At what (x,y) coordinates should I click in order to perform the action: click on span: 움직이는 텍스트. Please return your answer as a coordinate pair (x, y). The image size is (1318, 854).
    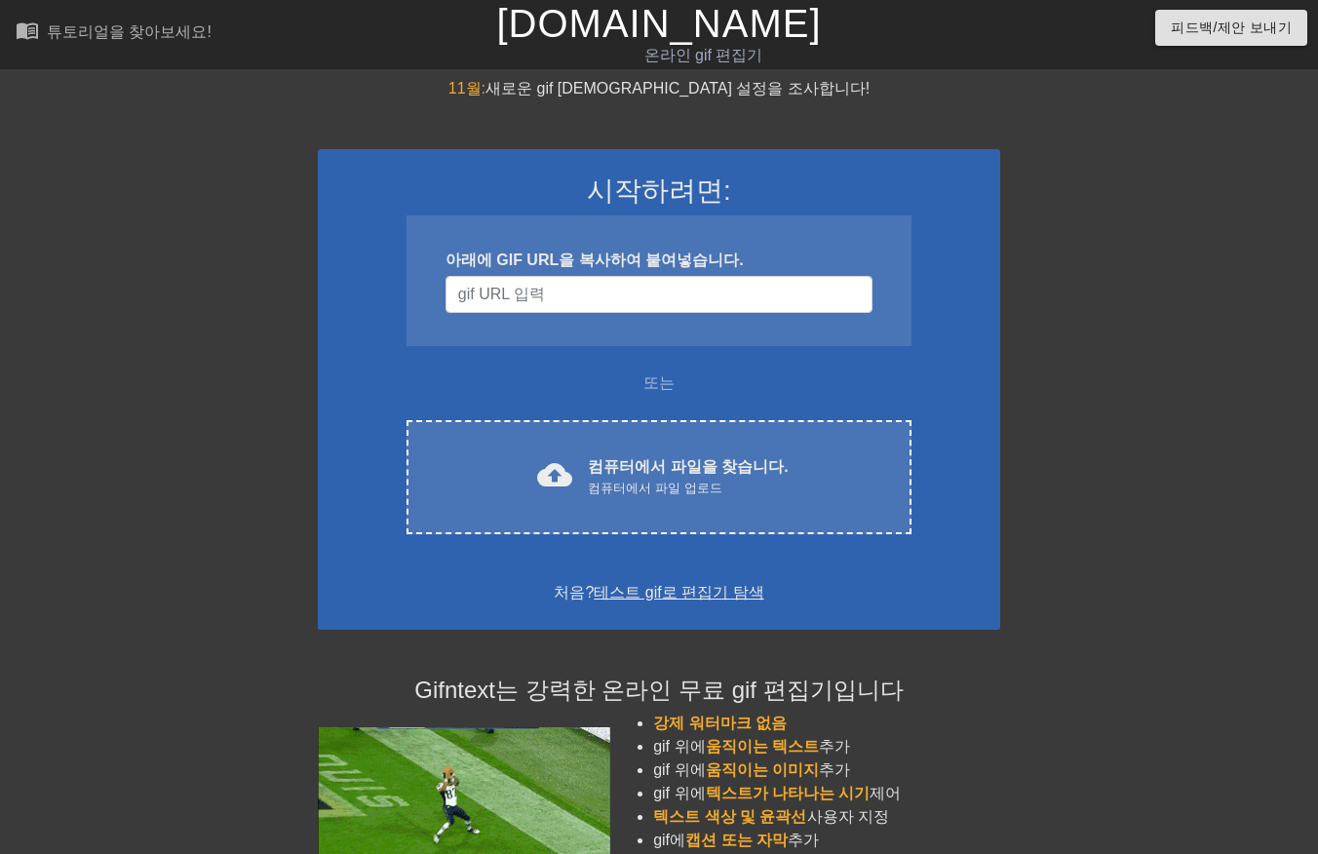
    Looking at the image, I should click on (762, 746).